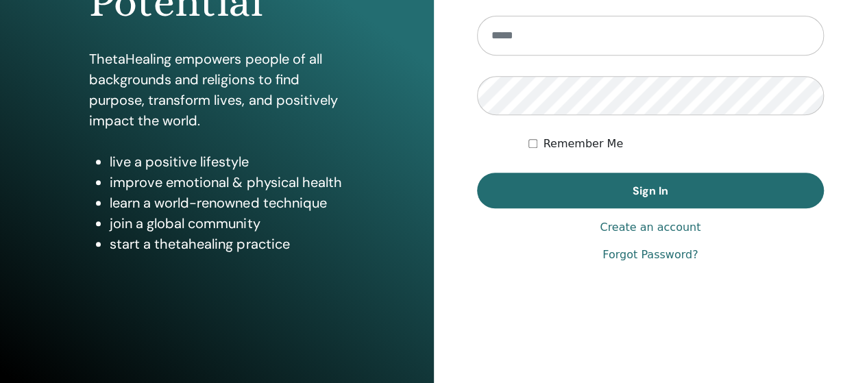 This screenshot has width=867, height=383. I want to click on li: join a global community, so click(227, 223).